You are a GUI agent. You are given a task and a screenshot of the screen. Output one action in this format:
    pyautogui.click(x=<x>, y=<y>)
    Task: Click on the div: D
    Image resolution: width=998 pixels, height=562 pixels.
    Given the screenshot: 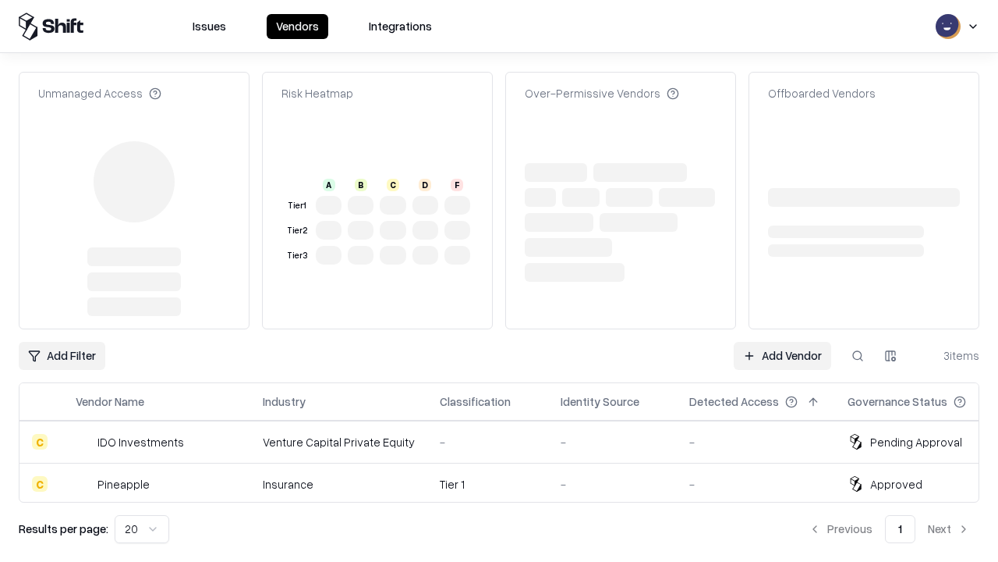 What is the action you would take?
    pyautogui.click(x=425, y=185)
    